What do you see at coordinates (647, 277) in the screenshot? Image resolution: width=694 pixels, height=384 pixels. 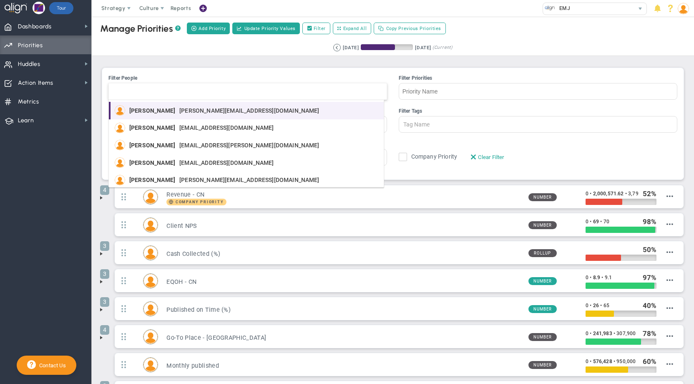 I see `span: 97` at bounding box center [647, 277].